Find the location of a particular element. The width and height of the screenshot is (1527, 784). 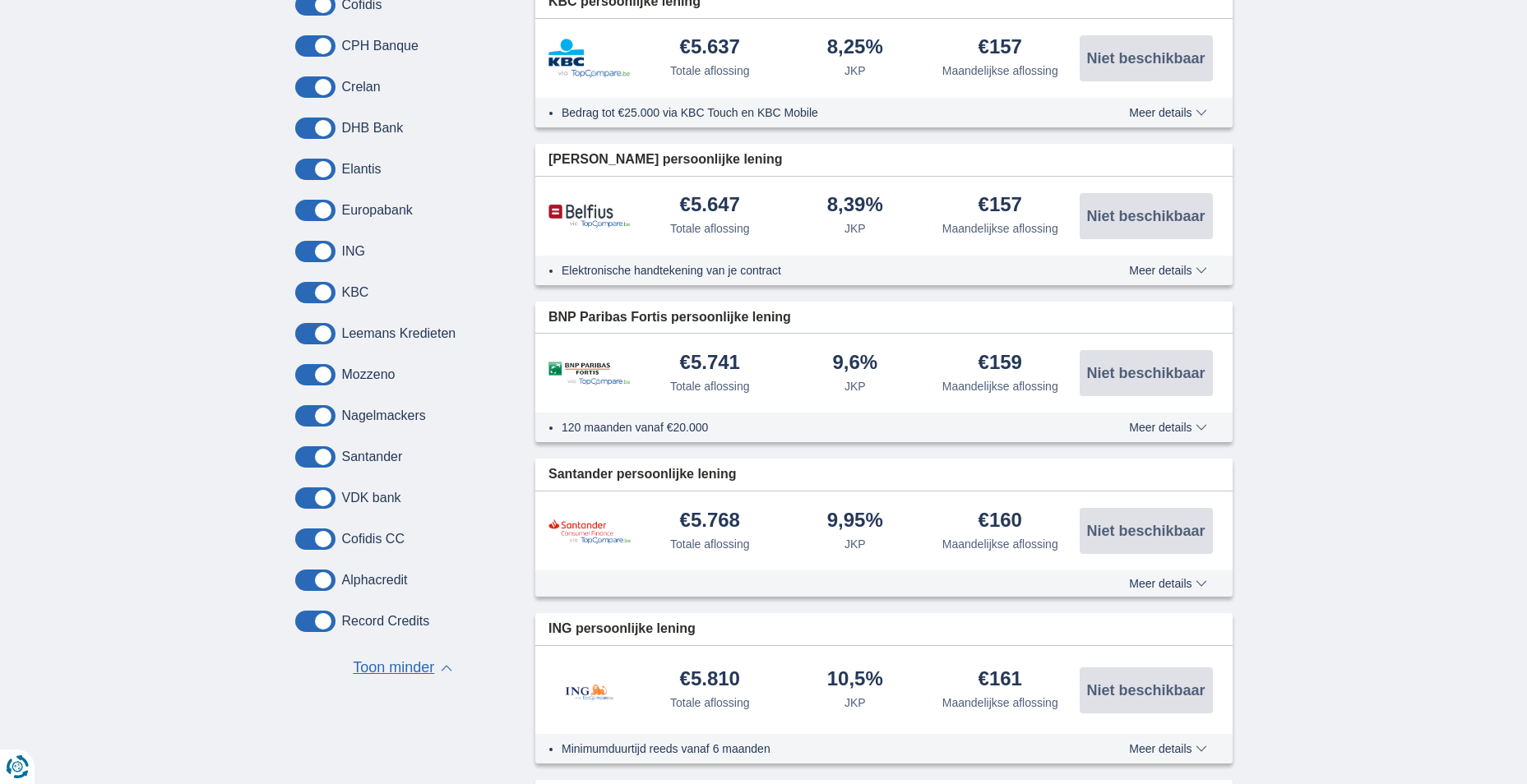

img: product.pl.alt ING is located at coordinates (590, 690).